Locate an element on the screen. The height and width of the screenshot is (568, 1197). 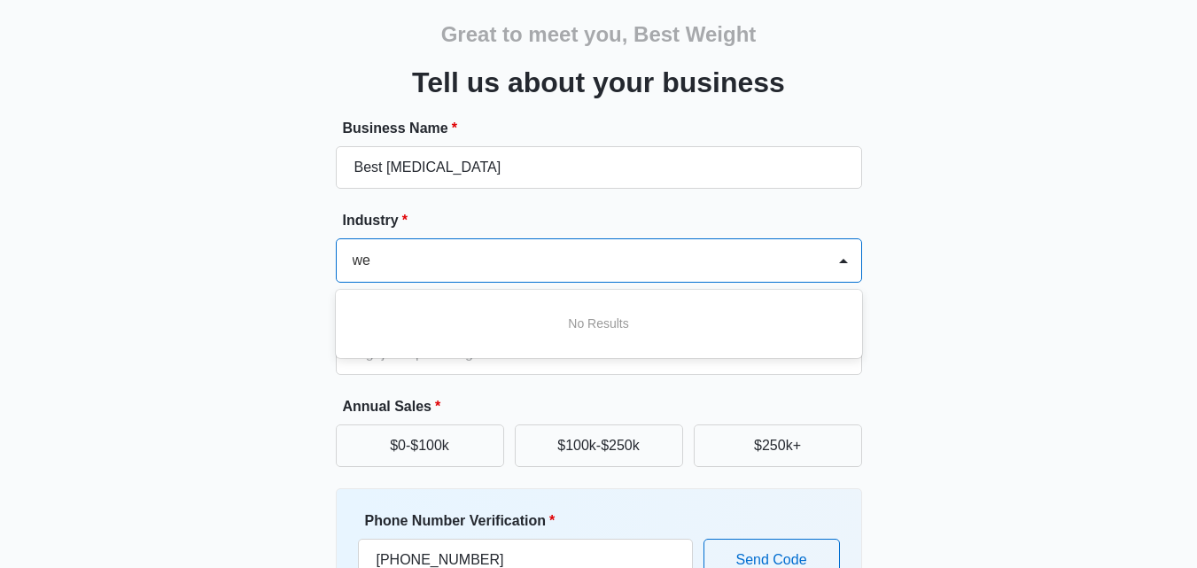
label: Business Name is located at coordinates (606, 128).